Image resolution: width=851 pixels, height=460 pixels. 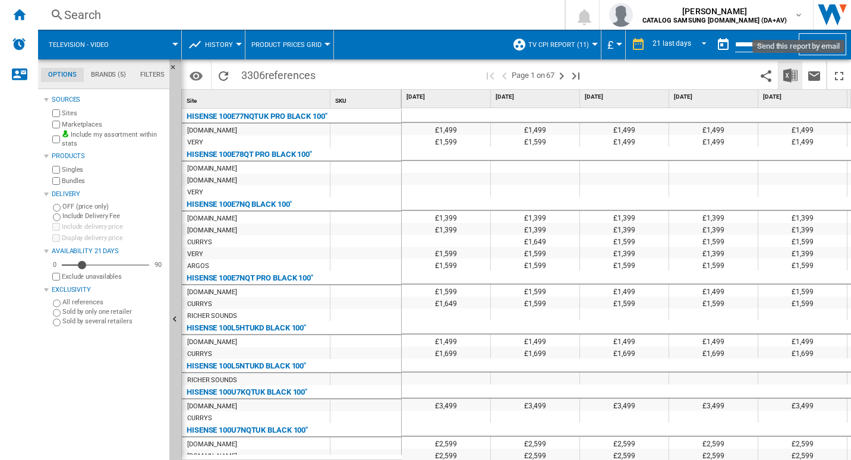 What do you see at coordinates (113, 124) in the screenshot?
I see `label: Marketplaces` at bounding box center [113, 124].